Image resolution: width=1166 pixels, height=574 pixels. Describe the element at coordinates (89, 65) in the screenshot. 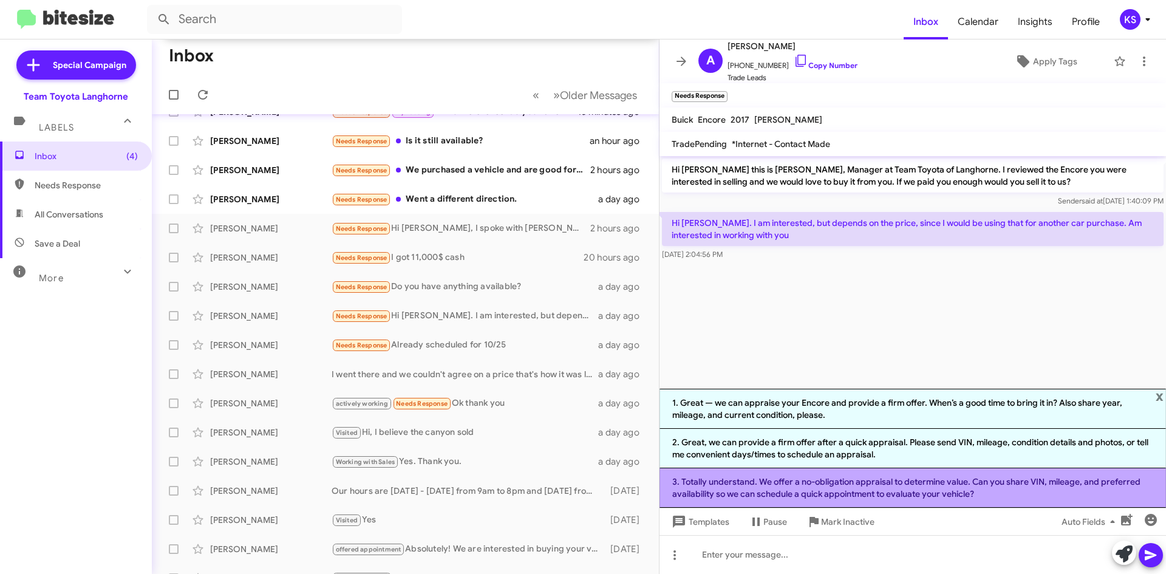

I see `span: Special Campaign` at that location.